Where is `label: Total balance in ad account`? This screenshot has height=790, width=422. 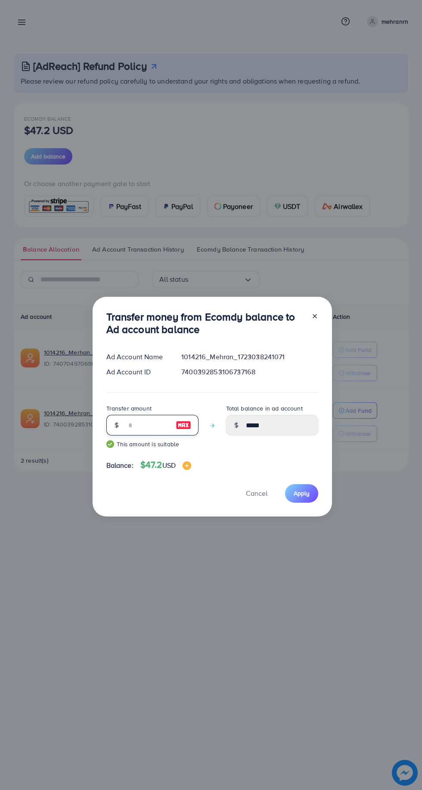 label: Total balance in ad account is located at coordinates (264, 408).